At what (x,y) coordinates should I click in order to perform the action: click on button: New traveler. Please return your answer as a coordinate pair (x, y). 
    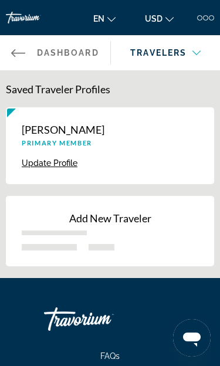
    Looking at the image, I should click on (110, 231).